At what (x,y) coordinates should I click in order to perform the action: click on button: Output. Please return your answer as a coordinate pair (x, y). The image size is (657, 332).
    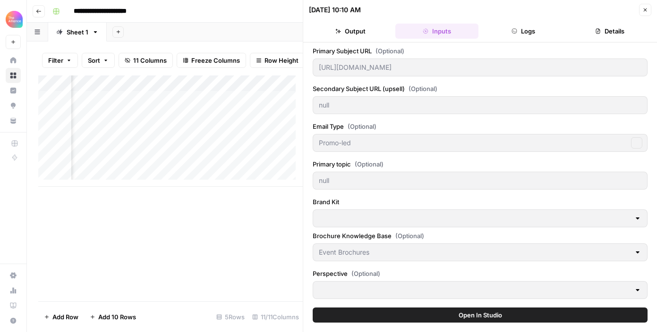
    Looking at the image, I should click on (350, 31).